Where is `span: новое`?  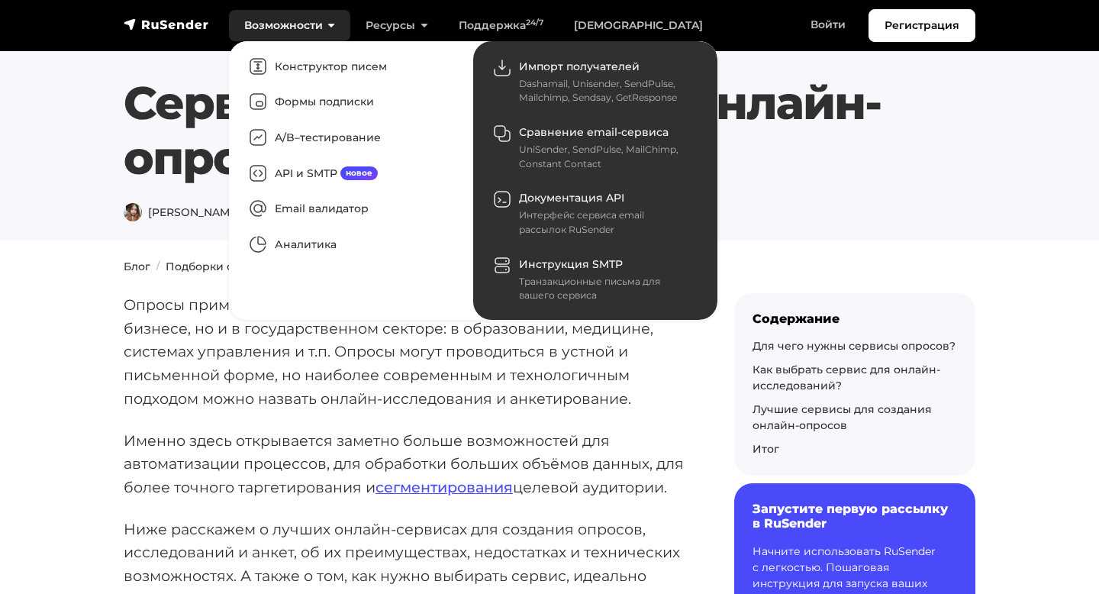
span: новое is located at coordinates (359, 173).